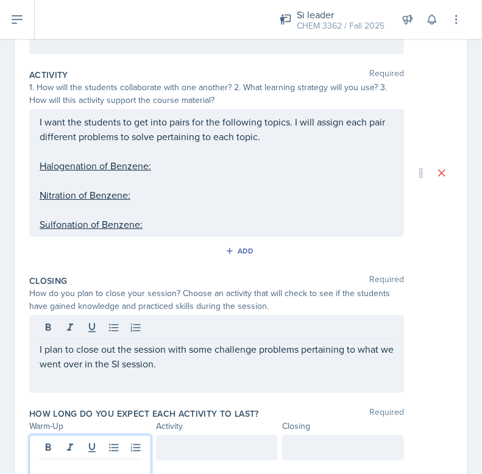 The height and width of the screenshot is (474, 482). Describe the element at coordinates (241, 251) in the screenshot. I see `button: Add` at that location.